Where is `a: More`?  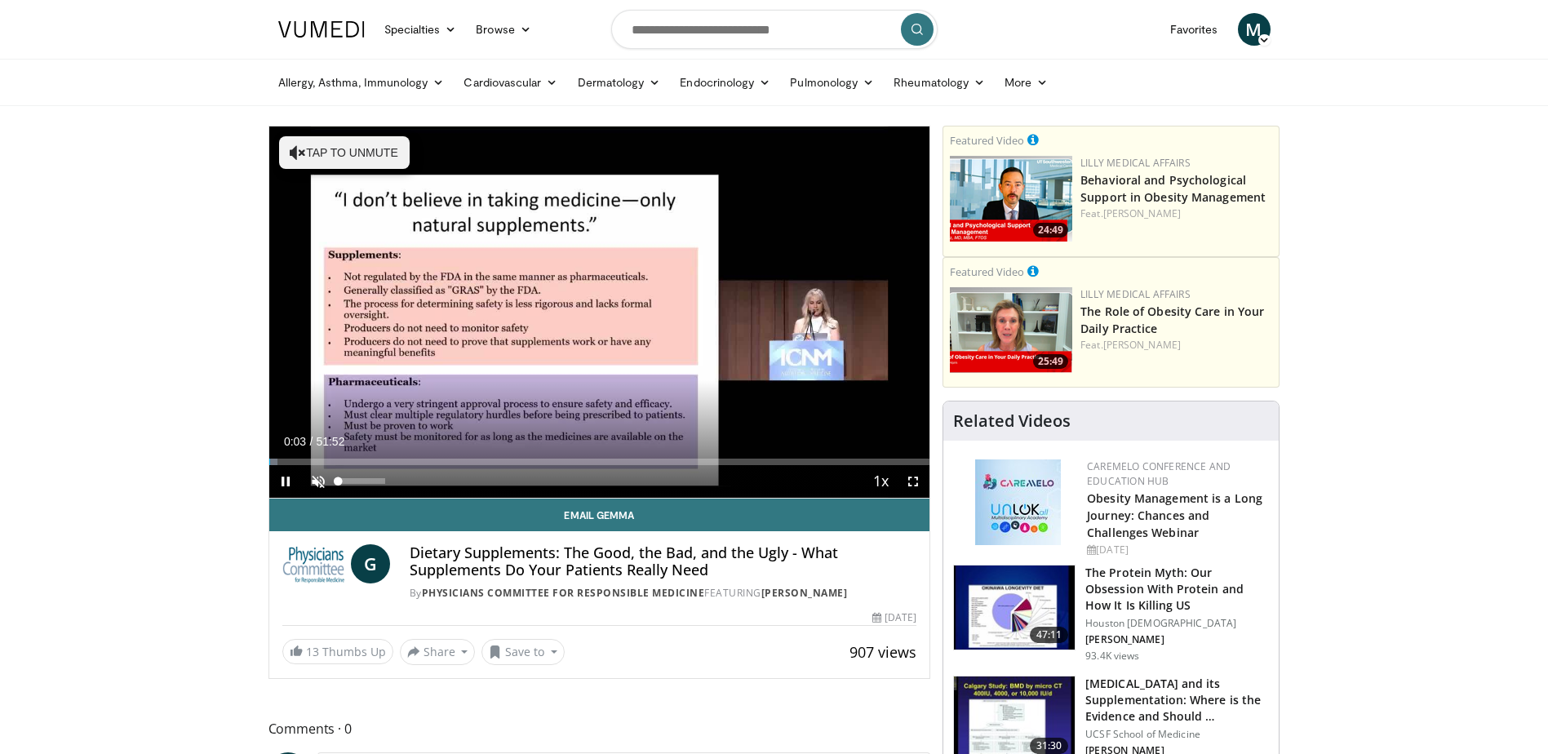
a: More is located at coordinates (1026, 82).